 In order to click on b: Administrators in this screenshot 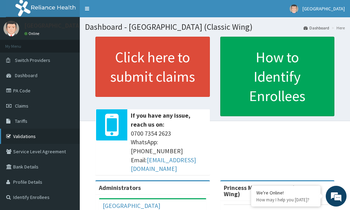, I will do `click(120, 188)`.